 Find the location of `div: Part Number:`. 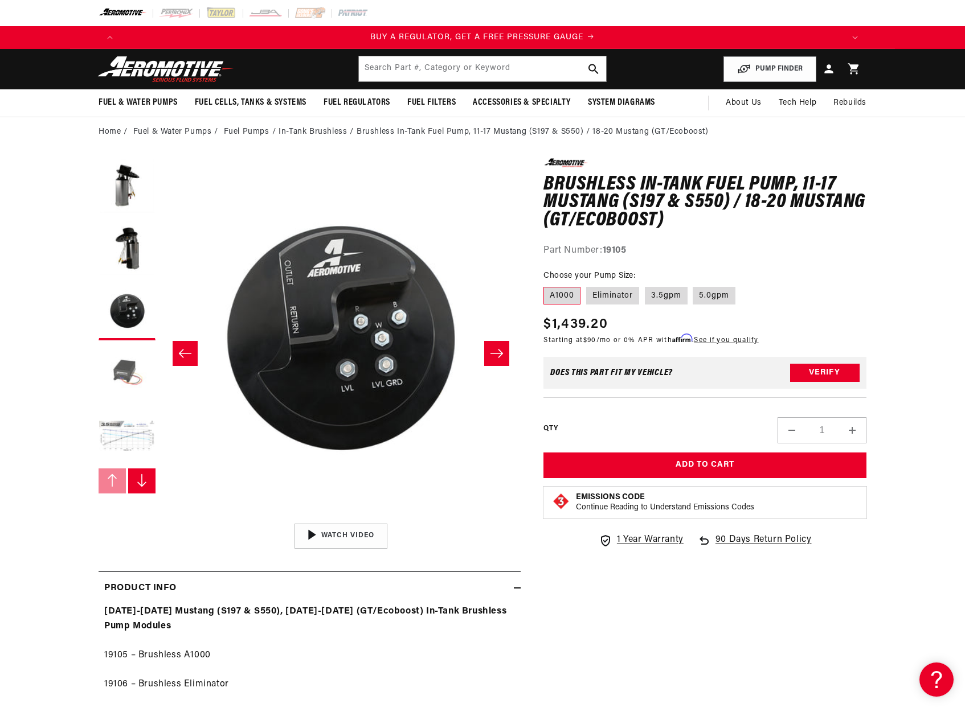

div: Part Number: is located at coordinates (704, 251).